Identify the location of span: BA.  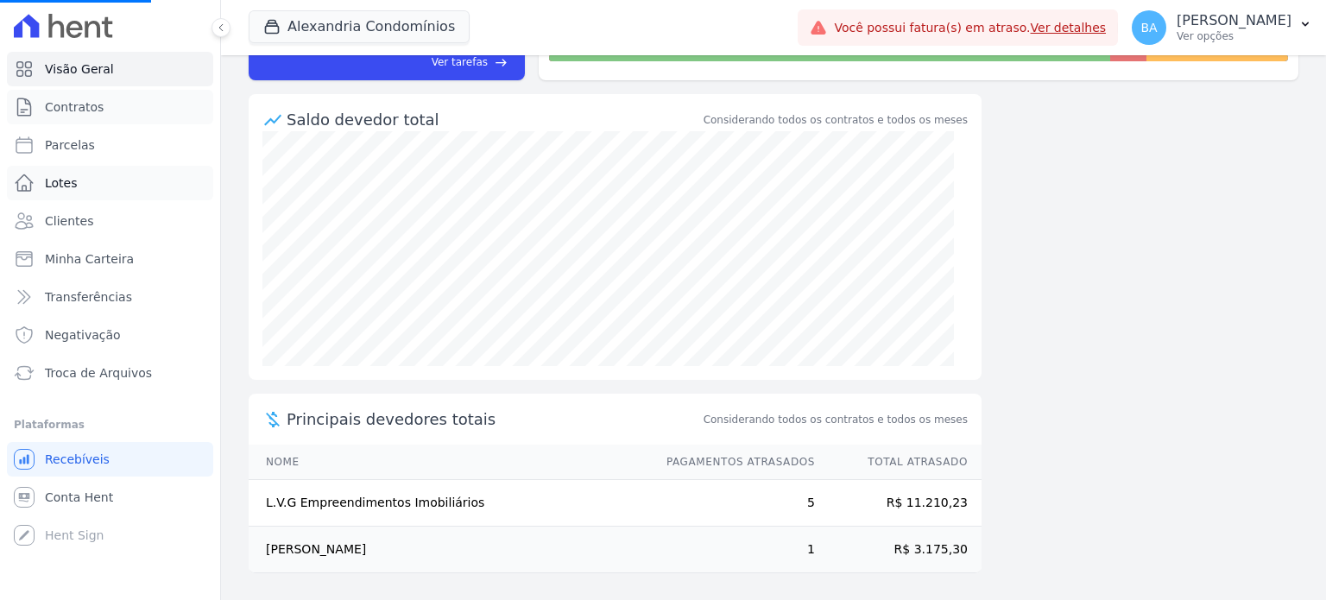
(1149, 28).